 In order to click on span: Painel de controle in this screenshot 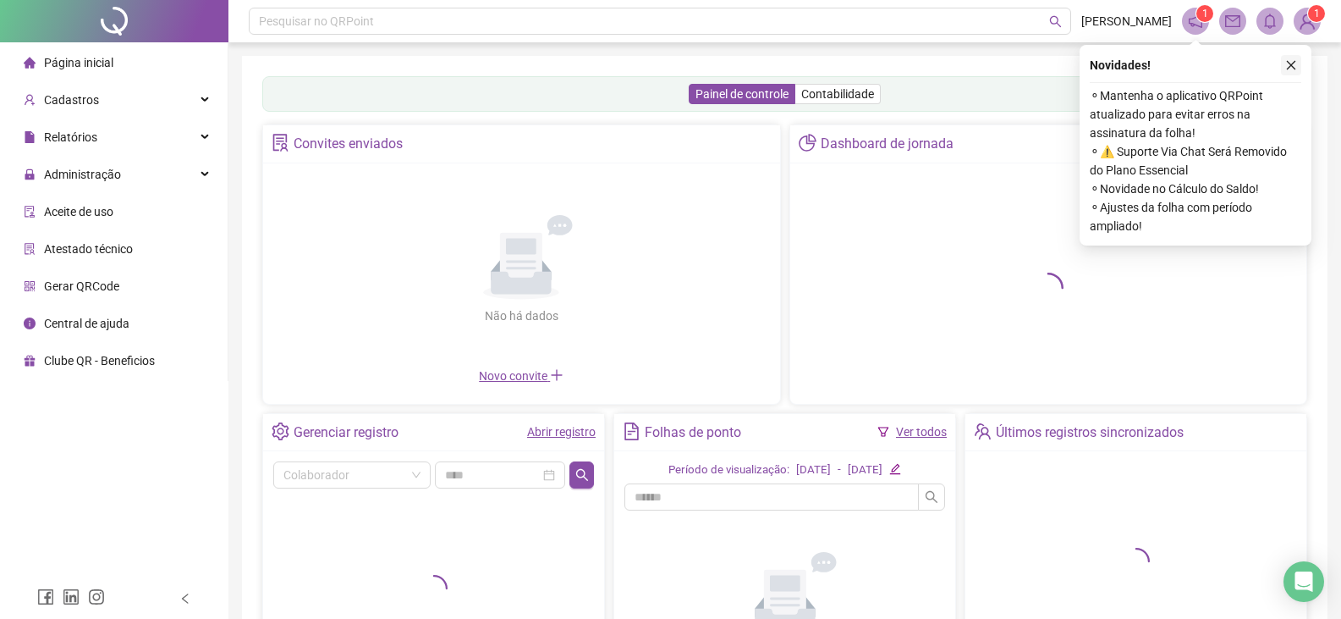, I will do `click(742, 94)`.